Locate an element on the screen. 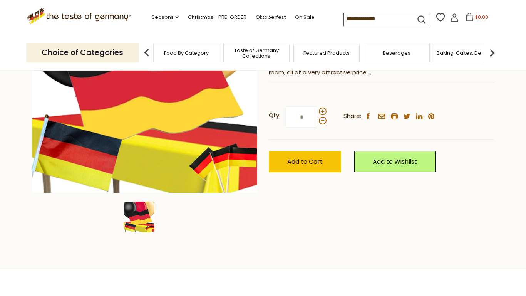 Image resolution: width=526 pixels, height=296 pixels. span: Taste of Germany Collections is located at coordinates (256, 53).